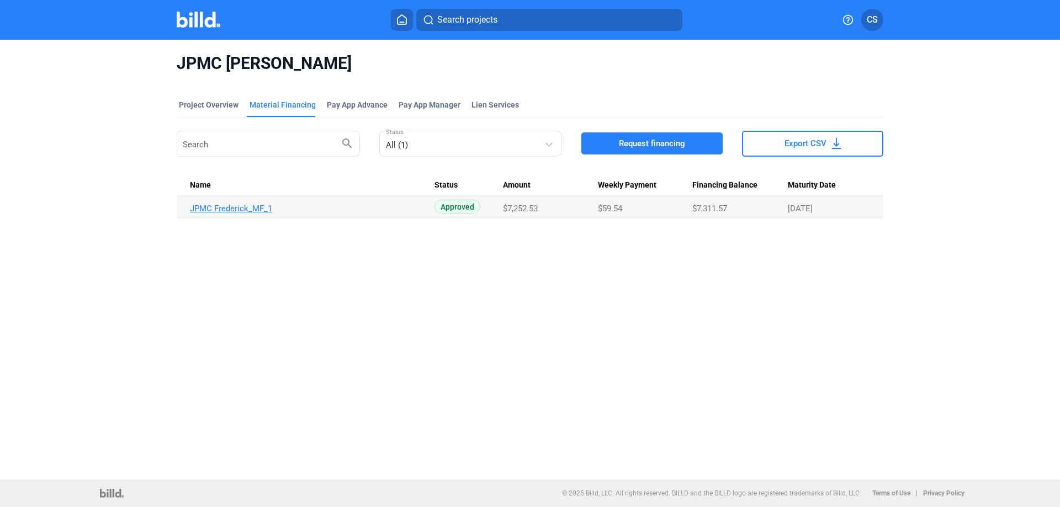 The image size is (1060, 507). I want to click on button: CS, so click(872, 20).